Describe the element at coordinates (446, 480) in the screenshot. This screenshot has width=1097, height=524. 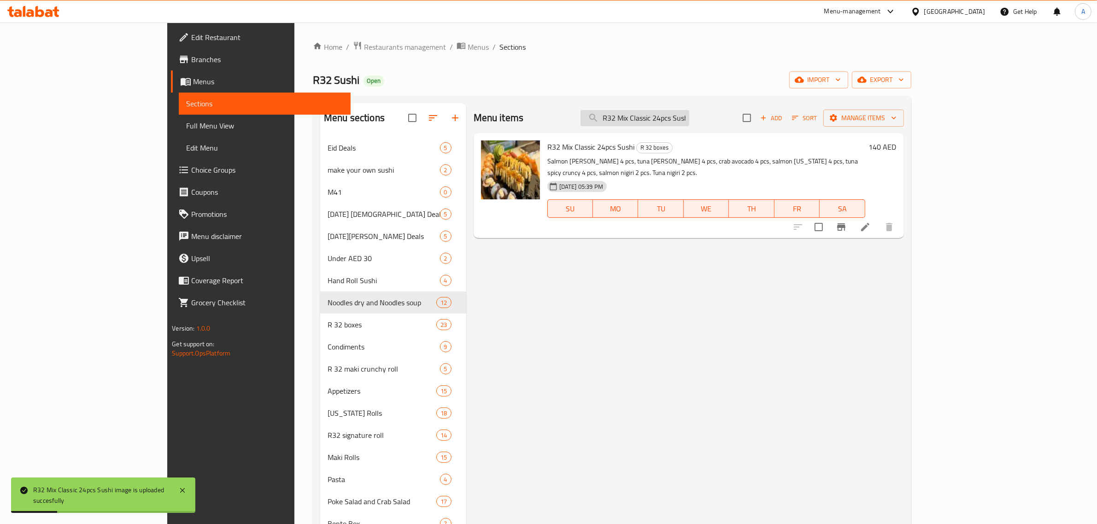
I see `span: 4` at that location.